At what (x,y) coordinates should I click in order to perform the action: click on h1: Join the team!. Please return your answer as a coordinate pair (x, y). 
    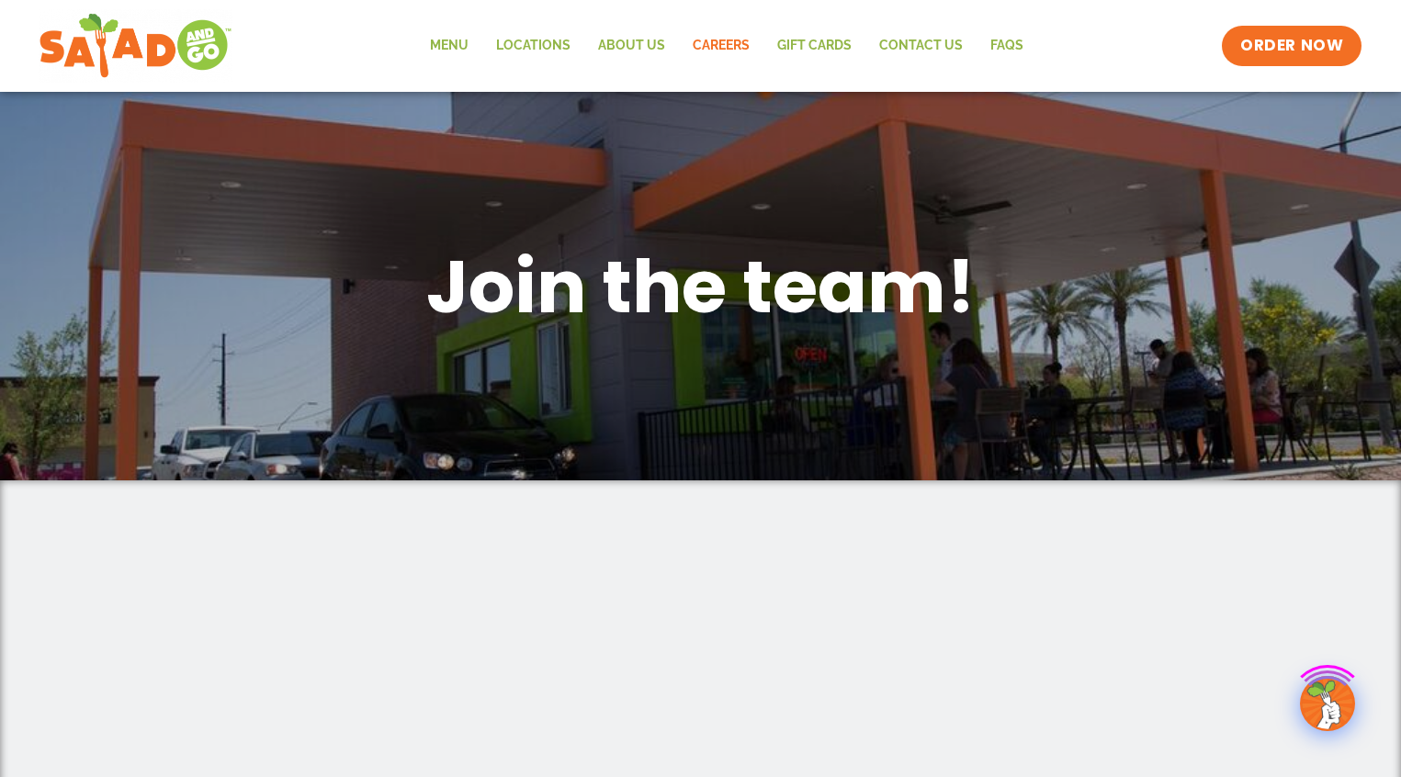
    Looking at the image, I should click on (701, 287).